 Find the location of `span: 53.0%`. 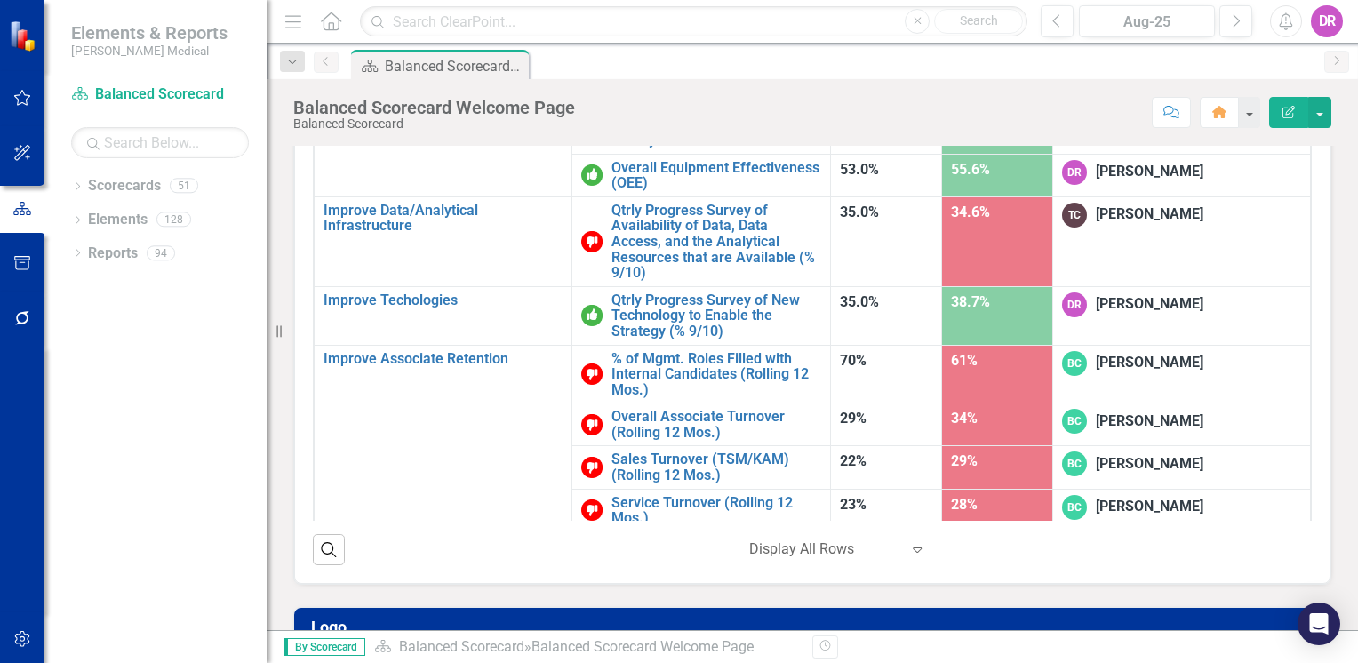

span: 53.0% is located at coordinates (859, 169).